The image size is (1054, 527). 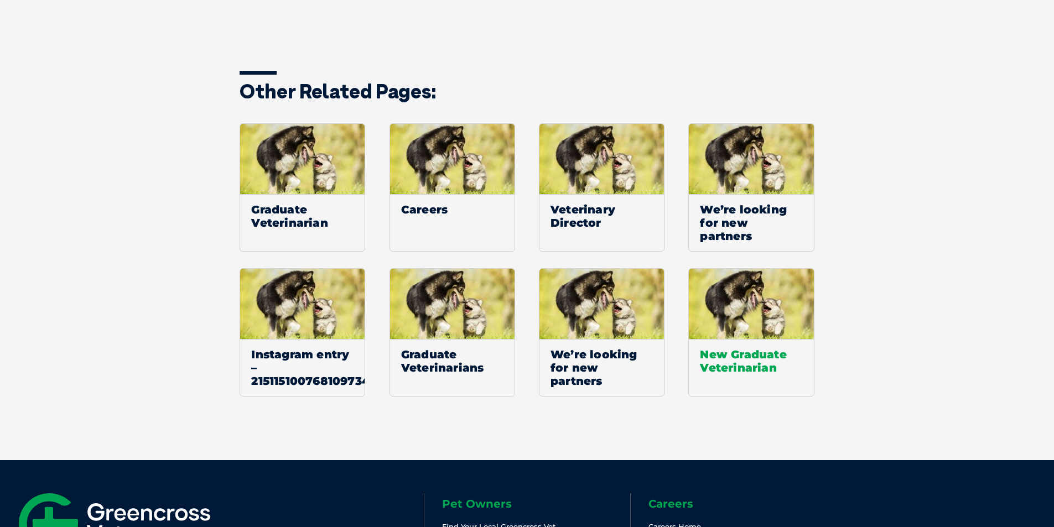 What do you see at coordinates (527, 91) in the screenshot?
I see `h3: Other related pages:` at bounding box center [527, 91].